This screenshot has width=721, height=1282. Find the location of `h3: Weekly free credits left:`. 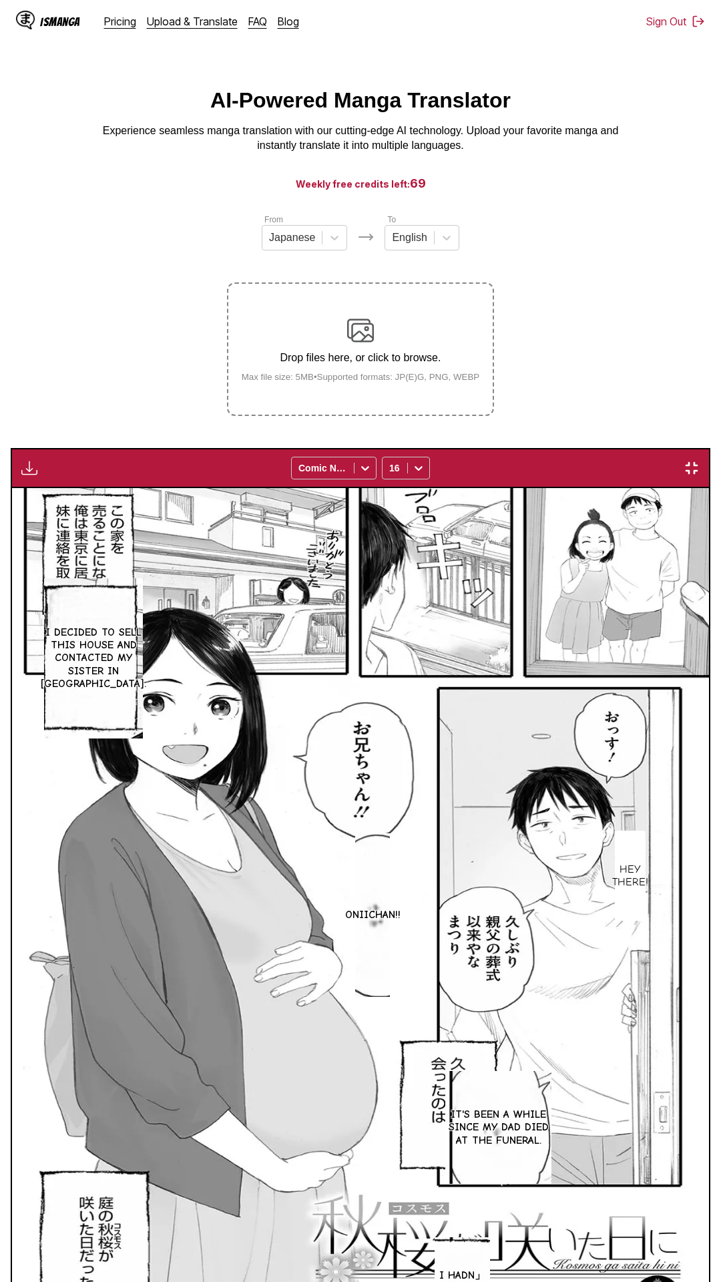

h3: Weekly free credits left: is located at coordinates (361, 183).